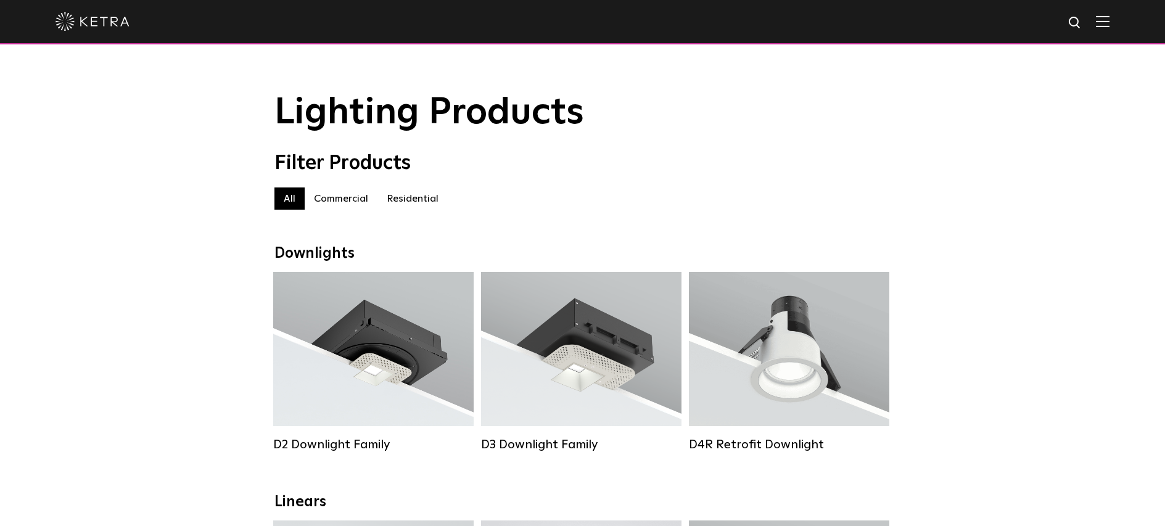 The image size is (1165, 526). What do you see at coordinates (429, 113) in the screenshot?
I see `span: Lighting Products` at bounding box center [429, 113].